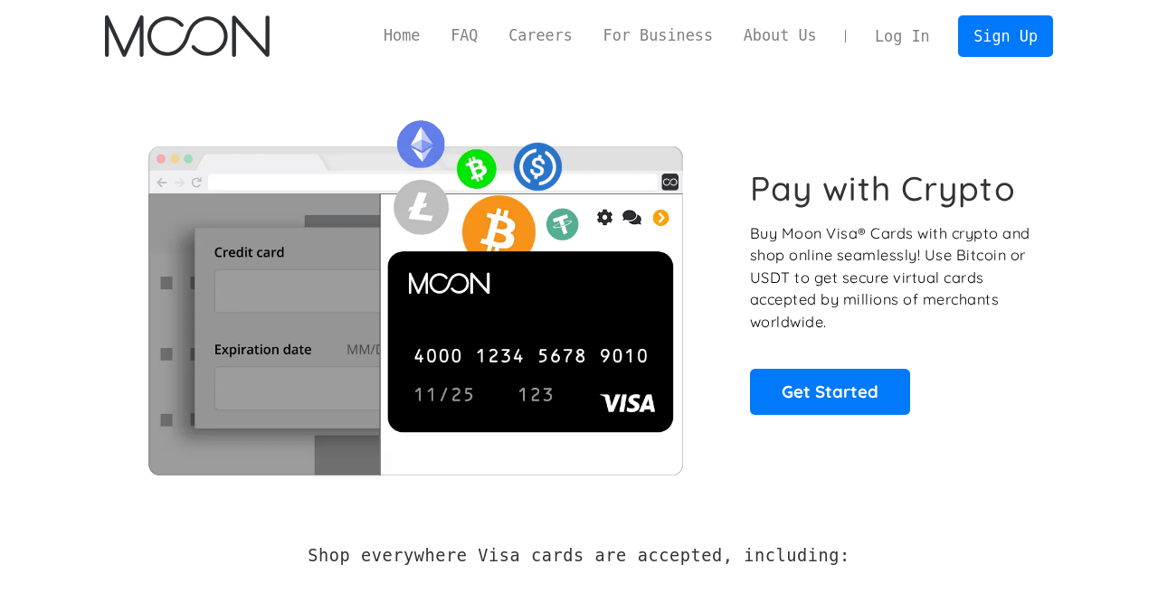 Image resolution: width=1158 pixels, height=602 pixels. What do you see at coordinates (780, 35) in the screenshot?
I see `a: About Us` at bounding box center [780, 35].